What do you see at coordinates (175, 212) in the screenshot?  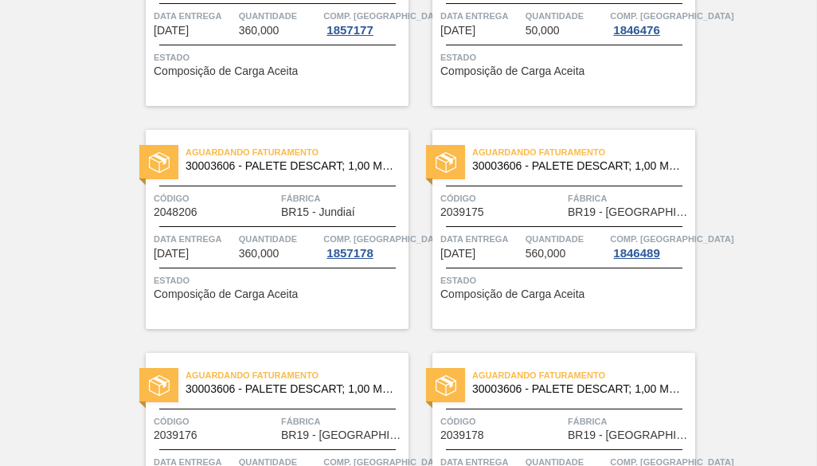 I see `span: 2048206` at bounding box center [175, 212].